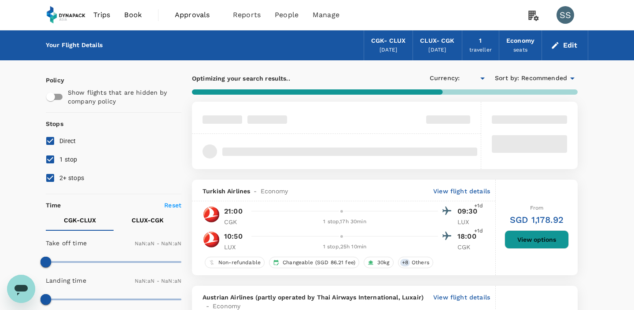  Describe the element at coordinates (437, 41) in the screenshot. I see `div: CLUX - CGK` at that location.